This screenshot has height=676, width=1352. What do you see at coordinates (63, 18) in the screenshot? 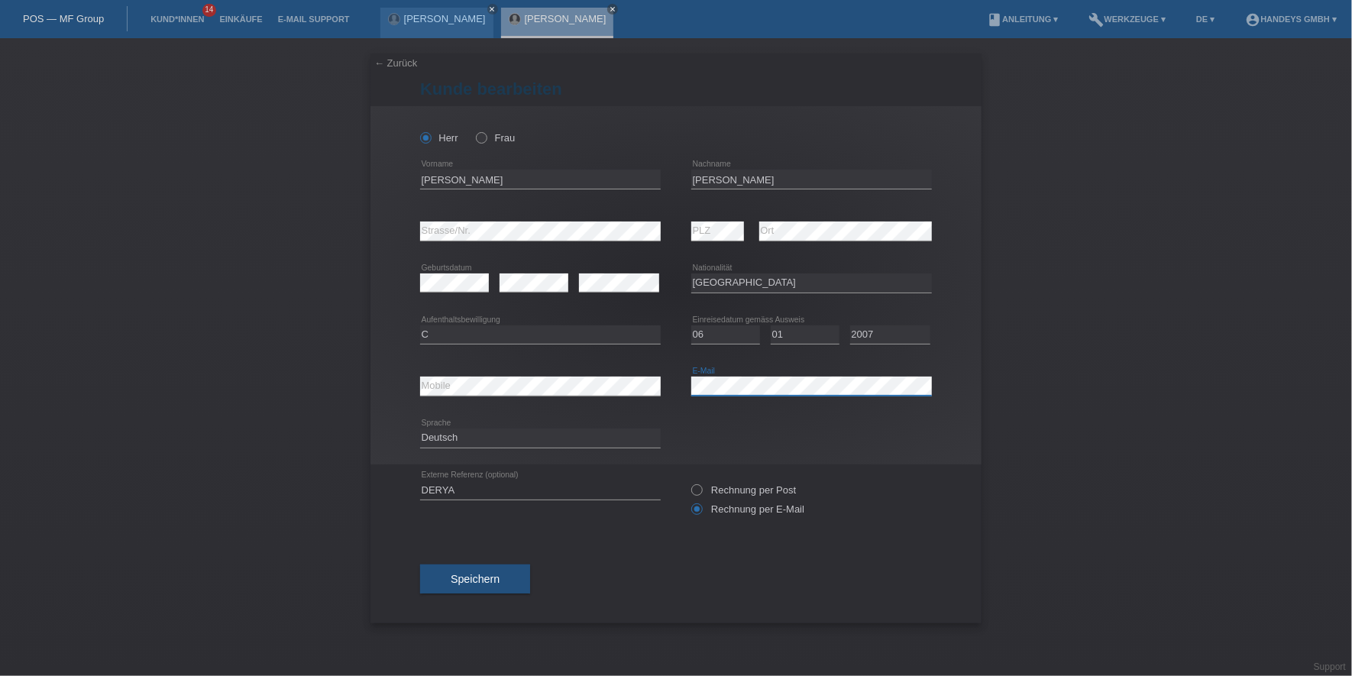
I see `a: POS — MF Group` at bounding box center [63, 18].